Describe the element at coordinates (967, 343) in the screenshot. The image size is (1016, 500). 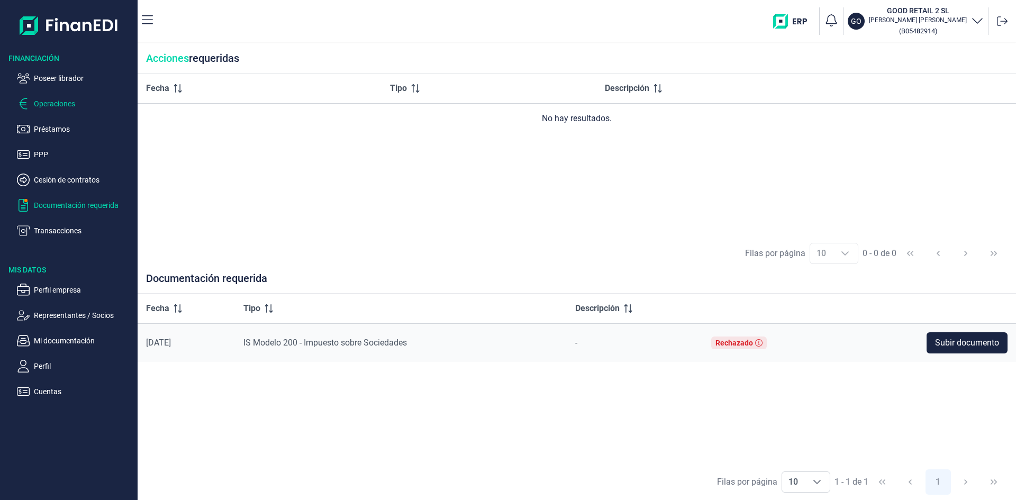
I see `button: Subir documento` at that location.